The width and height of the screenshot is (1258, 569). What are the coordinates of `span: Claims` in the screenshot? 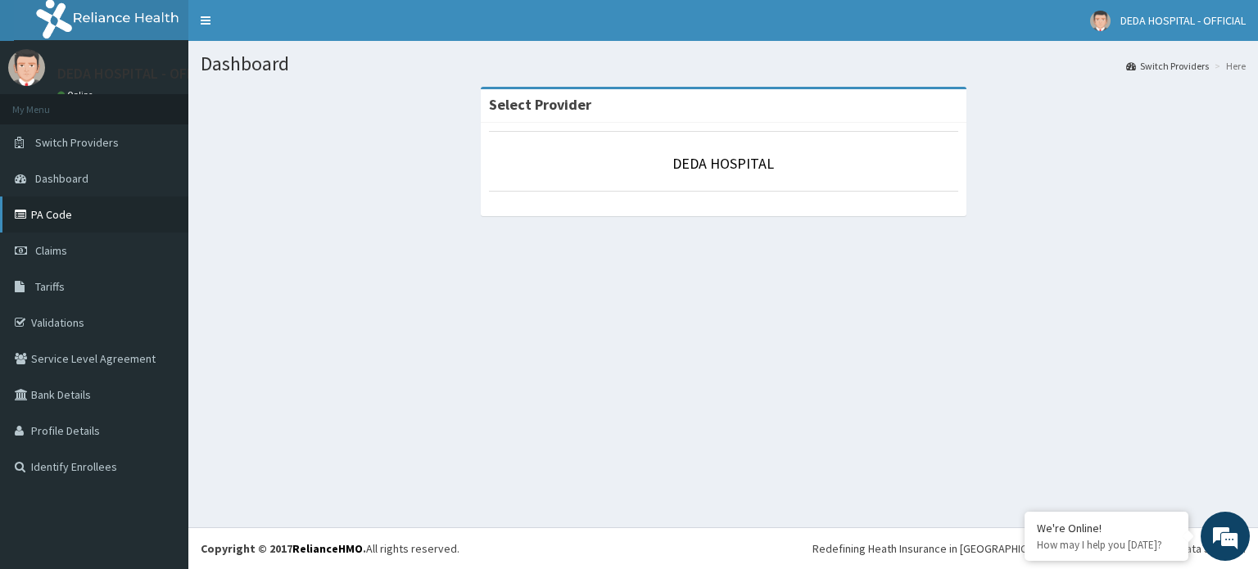 It's located at (51, 251).